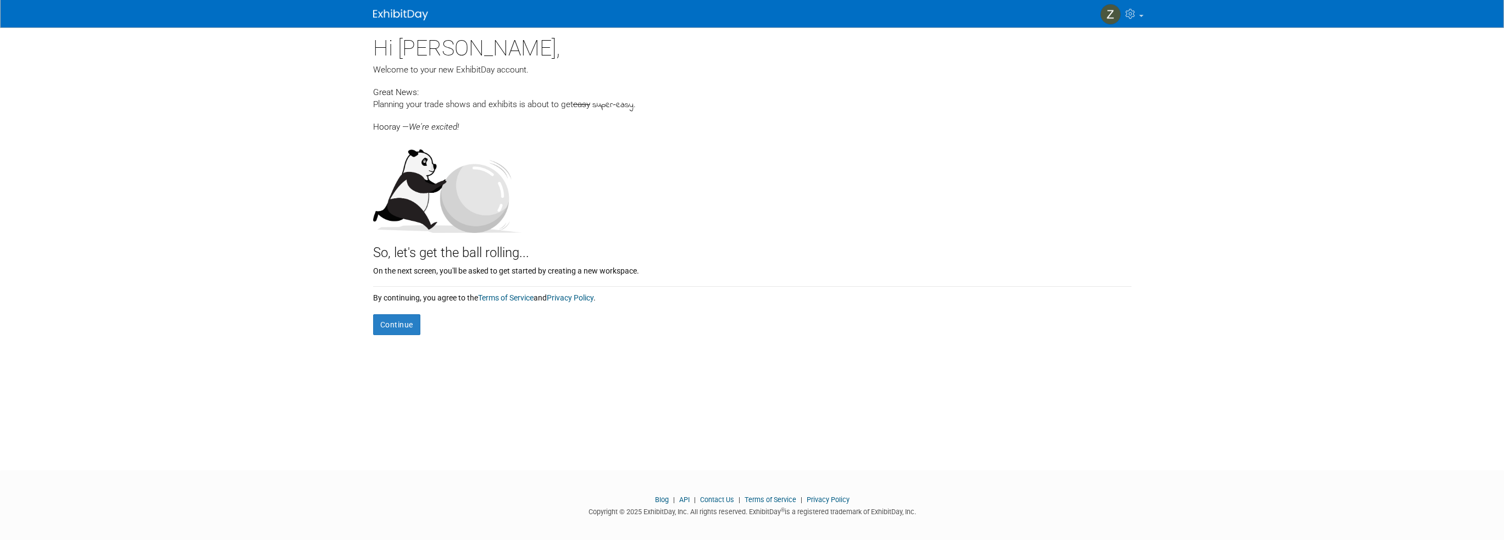 This screenshot has width=1504, height=540. Describe the element at coordinates (447, 186) in the screenshot. I see `img: Let's get the ball rolling` at that location.